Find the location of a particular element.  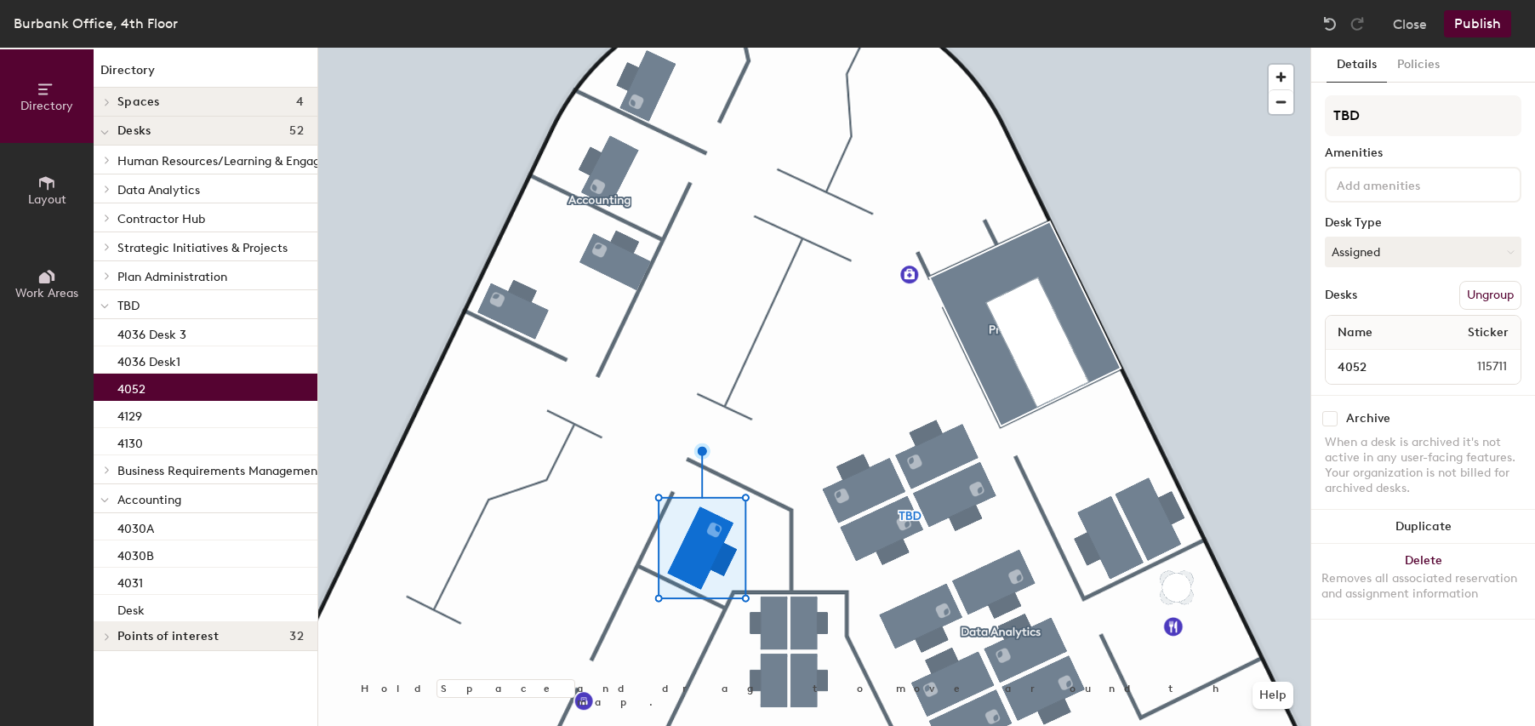

span: Spaces is located at coordinates (139, 102).